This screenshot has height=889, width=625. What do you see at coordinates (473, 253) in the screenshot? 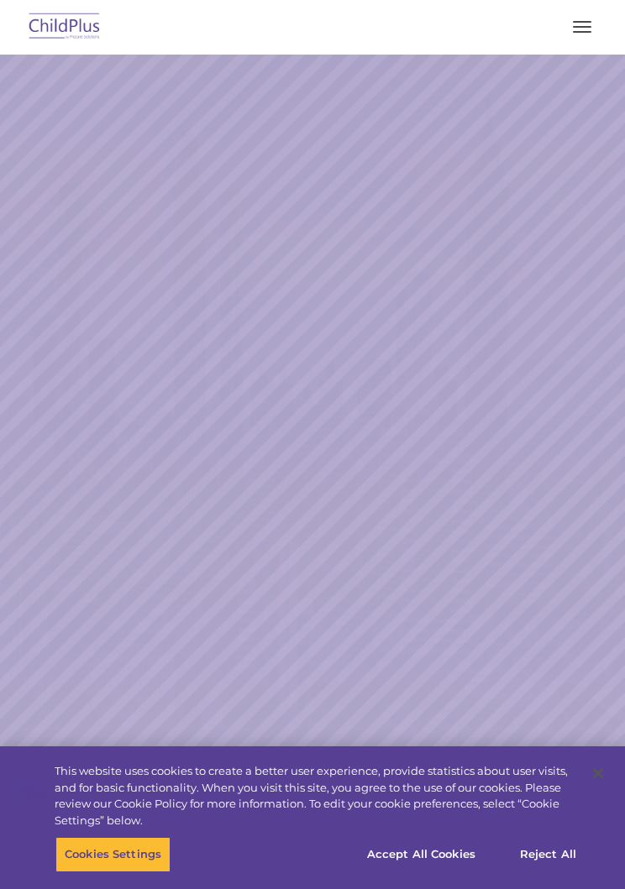
I see `a: Learn More` at bounding box center [473, 253].